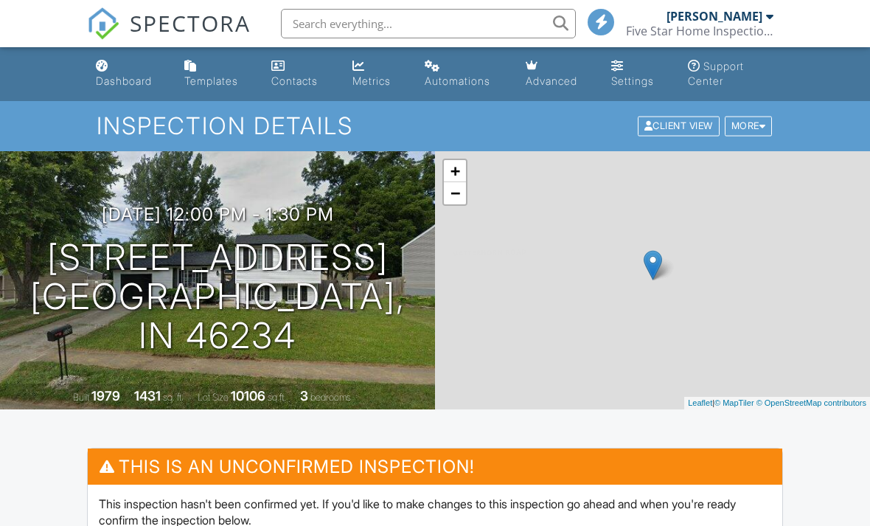 This screenshot has width=870, height=526. Describe the element at coordinates (248, 395) in the screenshot. I see `div: 10106` at that location.